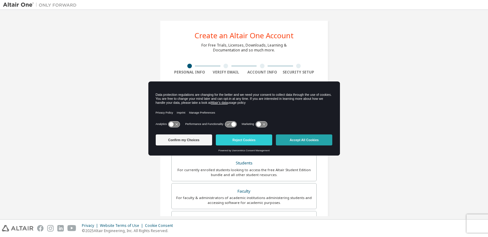 The height and width of the screenshot is (237, 488). I want to click on div: Website Terms of Use, so click(122, 226).